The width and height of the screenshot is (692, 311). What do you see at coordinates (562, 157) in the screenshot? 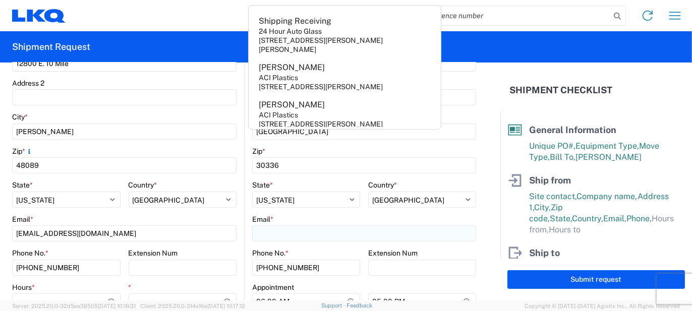
I see `span: Bill To,` at bounding box center [562, 157].